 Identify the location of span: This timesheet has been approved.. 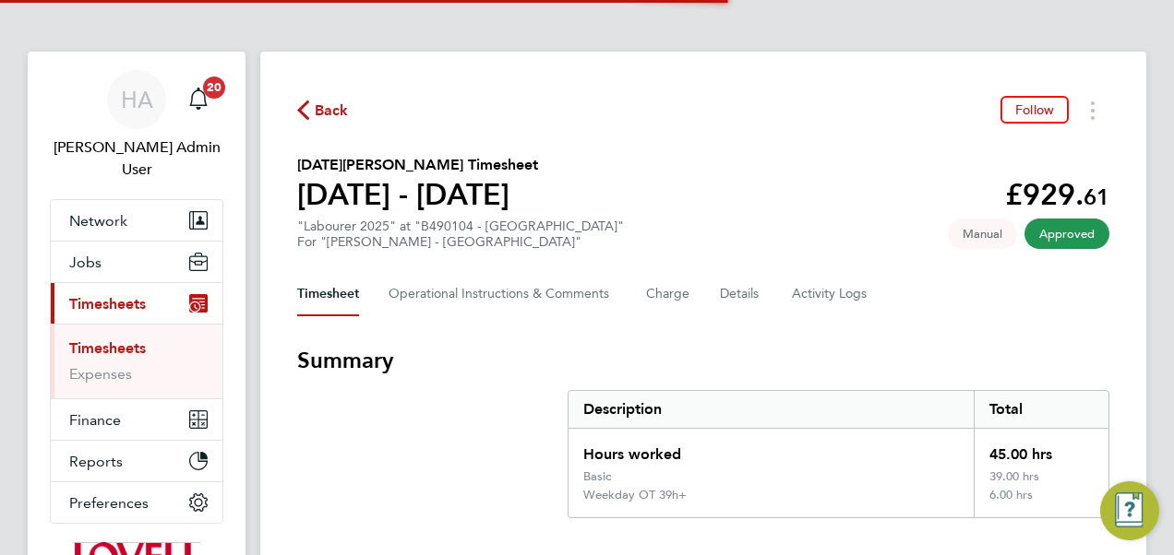
(1067, 233).